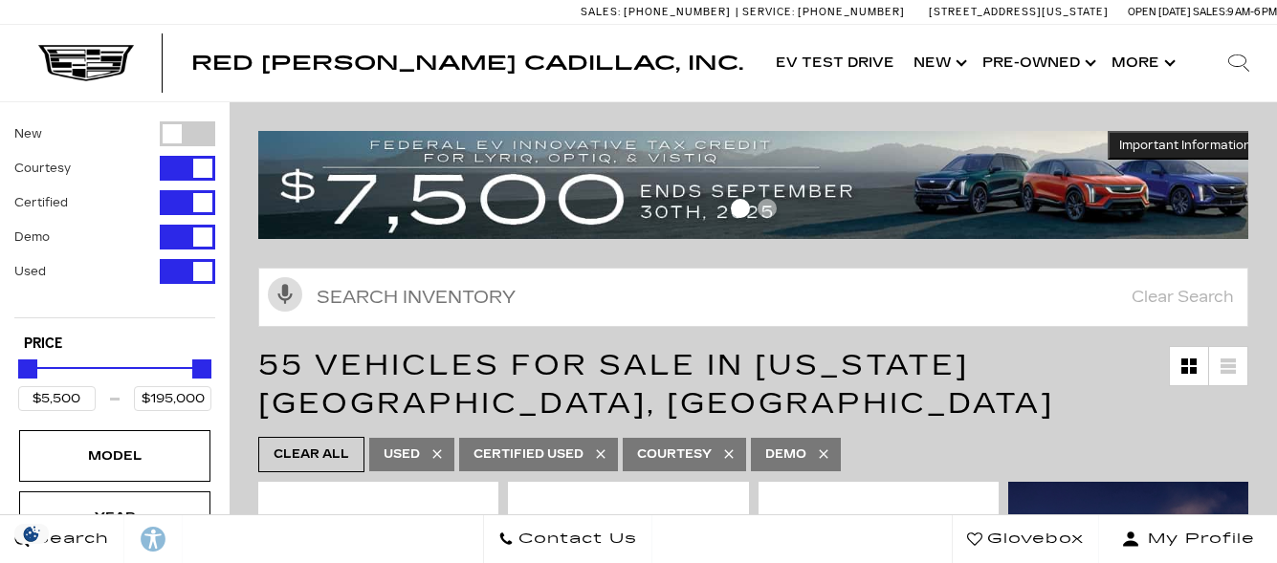 This screenshot has width=1277, height=563. I want to click on span: 9 AM-6 PM, so click(1252, 11).